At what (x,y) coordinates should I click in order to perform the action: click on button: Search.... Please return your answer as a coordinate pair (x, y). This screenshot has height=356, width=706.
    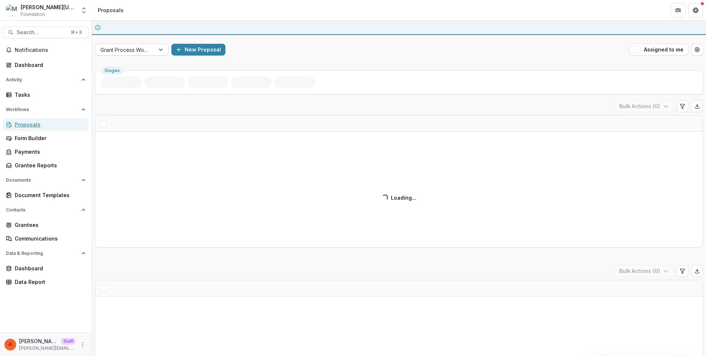
    Looking at the image, I should click on (46, 32).